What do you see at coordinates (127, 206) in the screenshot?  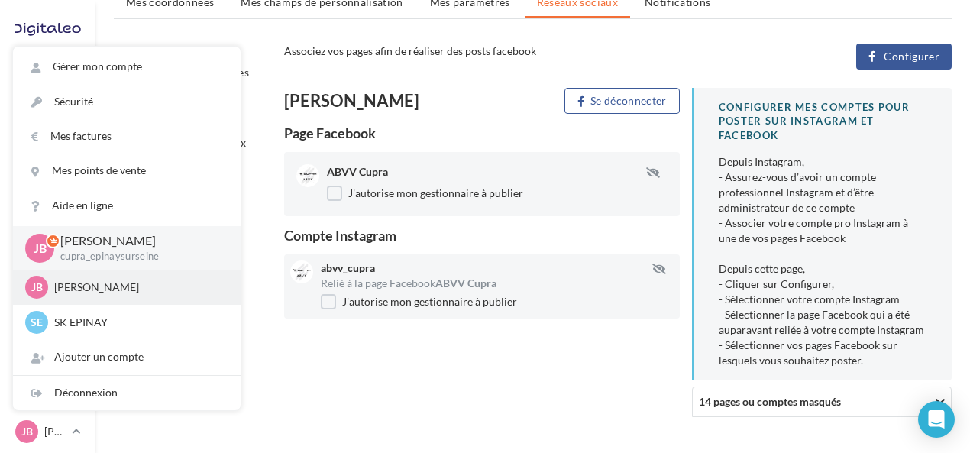 I see `a: Aide en ligne` at bounding box center [127, 206].